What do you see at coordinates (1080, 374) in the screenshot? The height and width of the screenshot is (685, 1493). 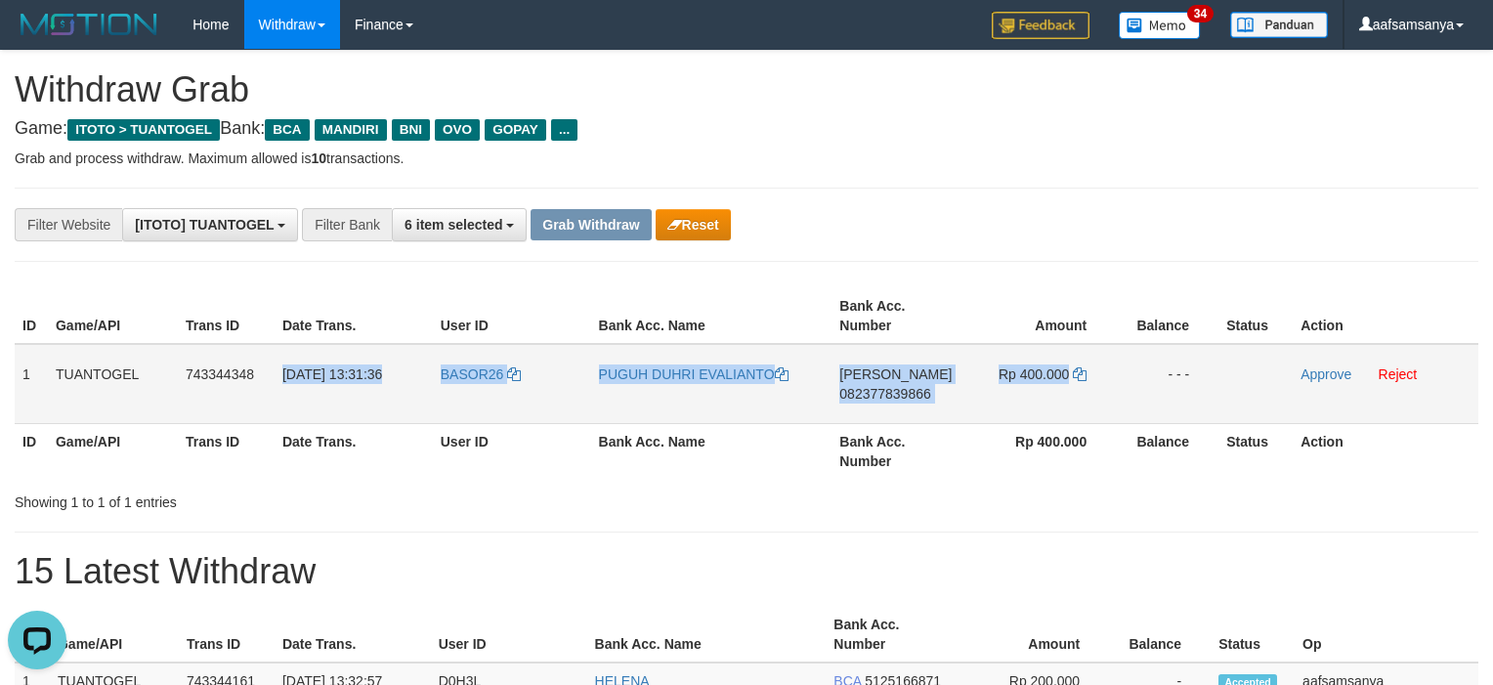 I see `a: Copy 400000 to clipboard` at bounding box center [1080, 374].